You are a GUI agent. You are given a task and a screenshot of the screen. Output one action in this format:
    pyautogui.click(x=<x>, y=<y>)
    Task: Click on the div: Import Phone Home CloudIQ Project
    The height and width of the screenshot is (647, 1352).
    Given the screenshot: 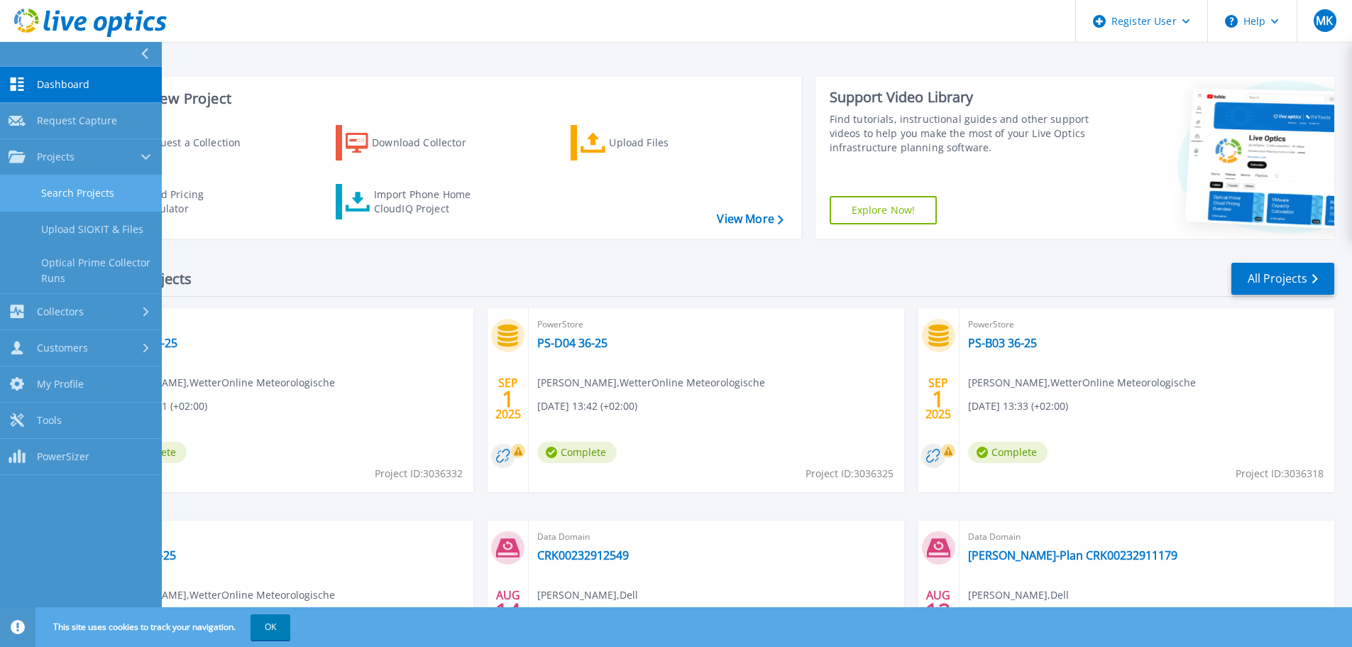 What is the action you would take?
    pyautogui.click(x=429, y=202)
    